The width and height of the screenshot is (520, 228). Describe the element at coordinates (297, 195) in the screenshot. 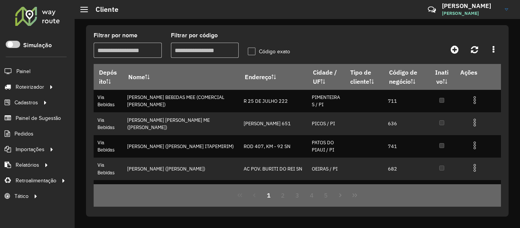

I see `button: 3` at that location.